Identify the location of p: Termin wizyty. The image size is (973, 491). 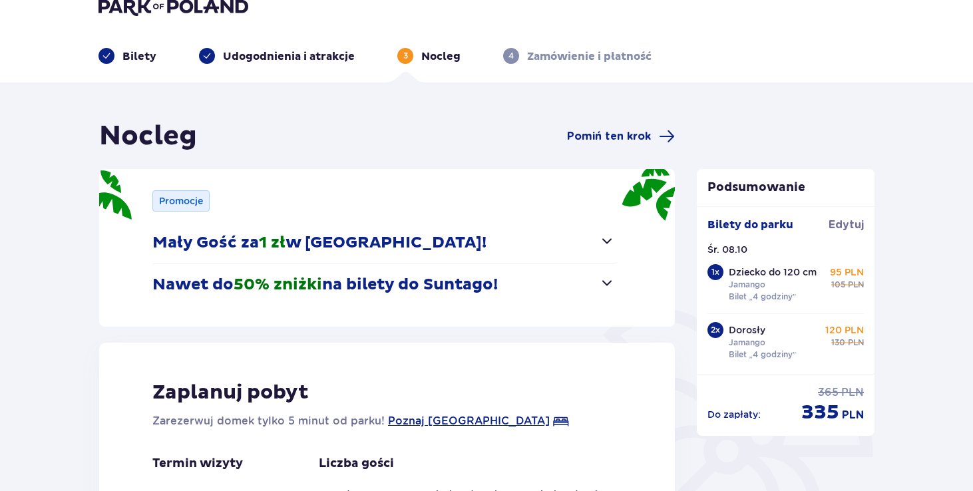
(198, 464).